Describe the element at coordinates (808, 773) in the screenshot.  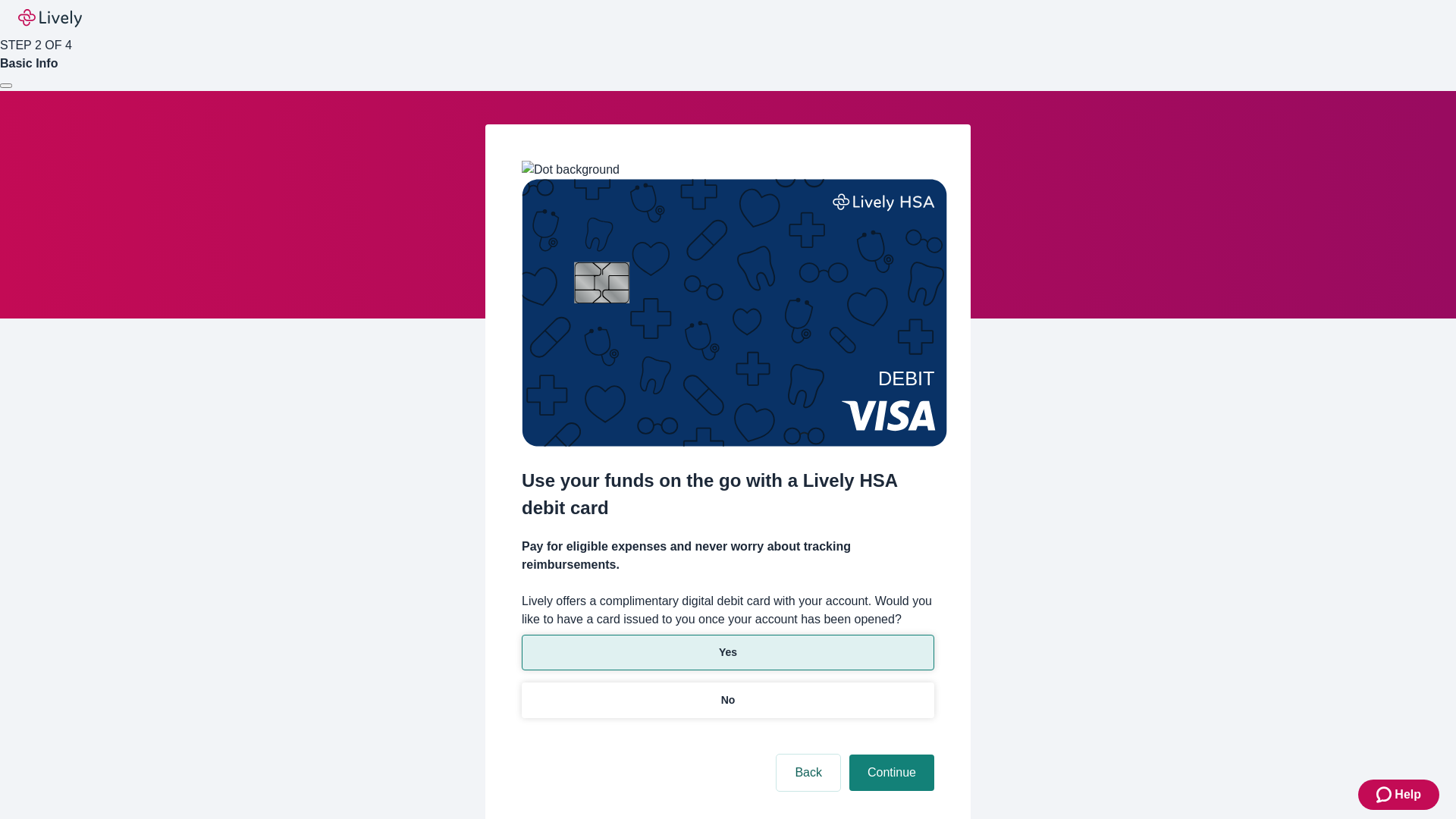
I see `button: Back` at that location.